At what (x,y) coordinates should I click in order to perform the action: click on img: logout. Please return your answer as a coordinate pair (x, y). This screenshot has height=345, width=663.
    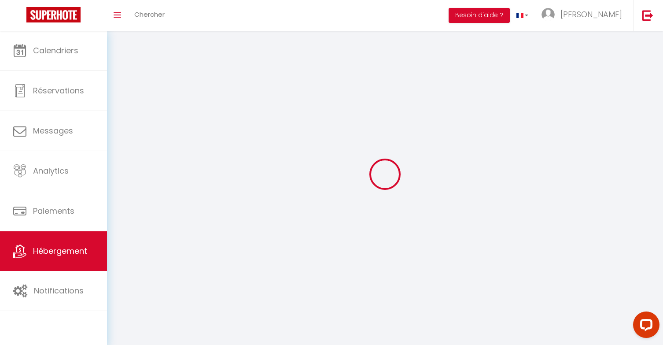
    Looking at the image, I should click on (648, 15).